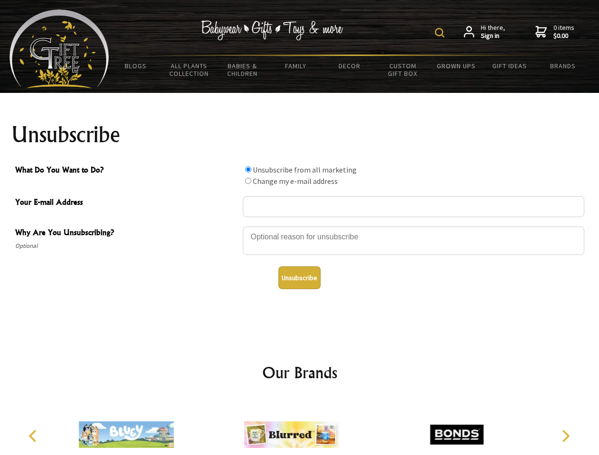  Describe the element at coordinates (34, 436) in the screenshot. I see `button: Previous` at that location.